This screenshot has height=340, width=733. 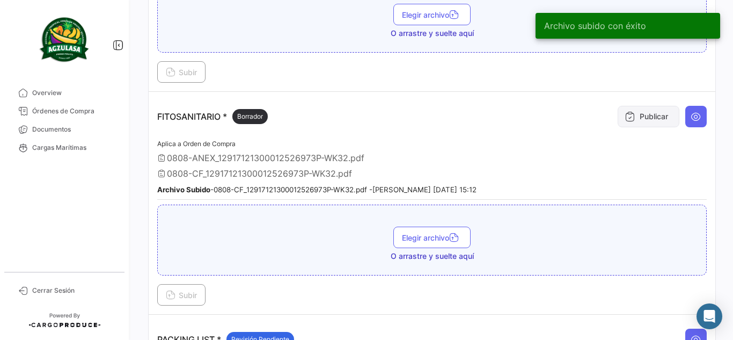 I want to click on a: Documentos, so click(x=64, y=129).